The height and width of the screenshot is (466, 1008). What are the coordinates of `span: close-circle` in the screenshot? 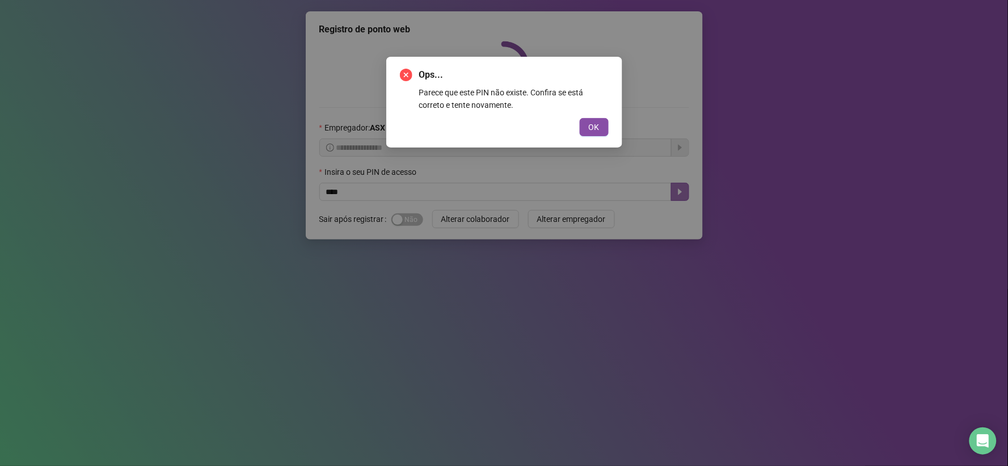 It's located at (406, 75).